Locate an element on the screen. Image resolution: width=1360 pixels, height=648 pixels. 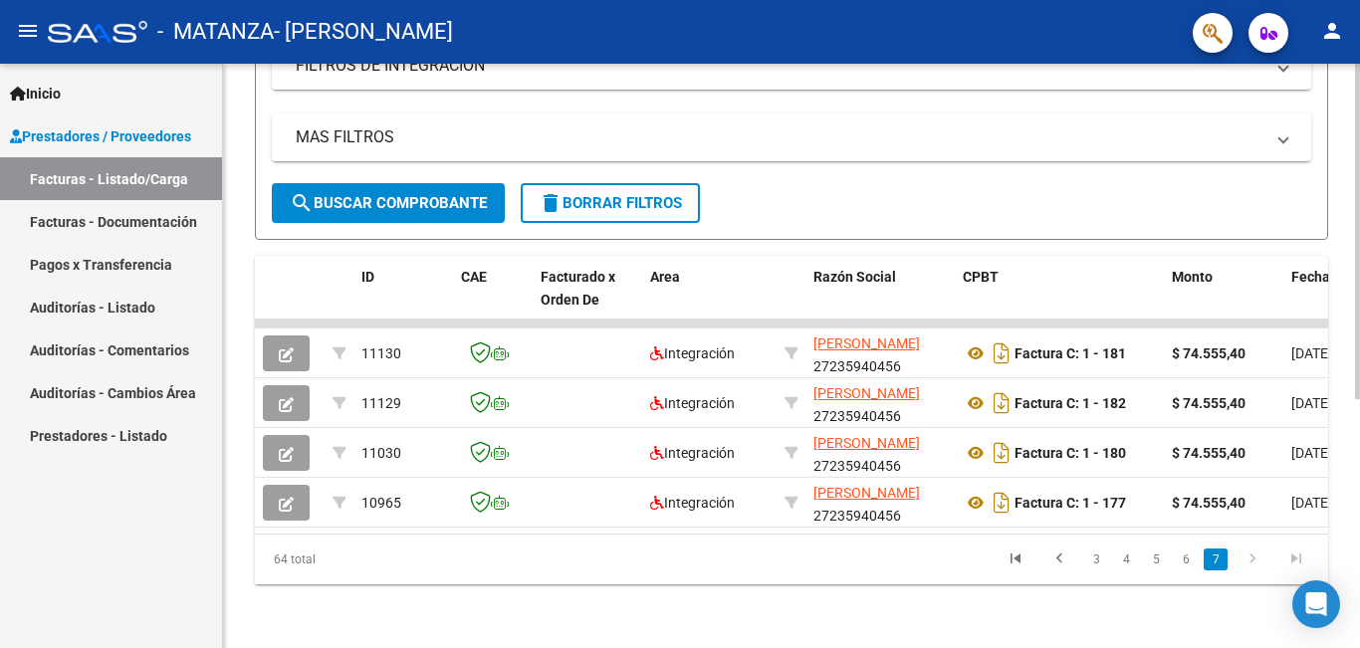
span: 11030 is located at coordinates (381, 453).